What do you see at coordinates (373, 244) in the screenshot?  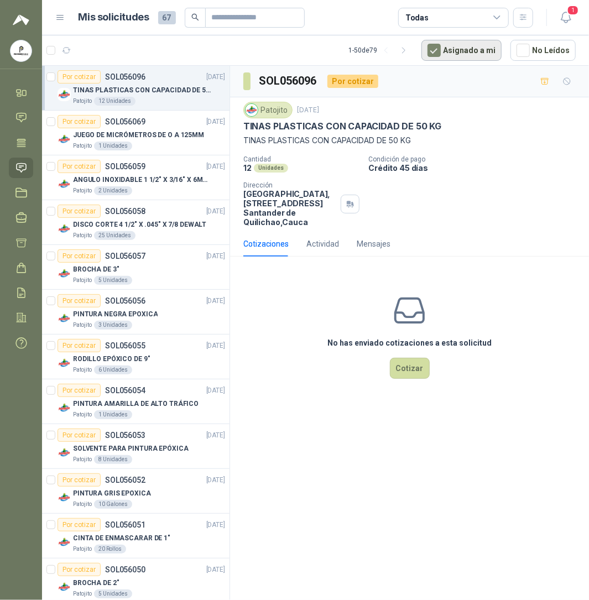 I see `div: Mensajes` at bounding box center [373, 244].